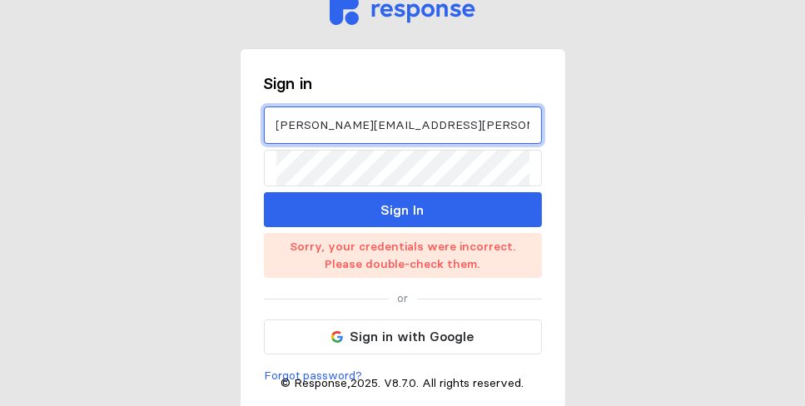 This screenshot has width=805, height=406. Describe the element at coordinates (314, 377) in the screenshot. I see `p: Forgot password?` at that location.